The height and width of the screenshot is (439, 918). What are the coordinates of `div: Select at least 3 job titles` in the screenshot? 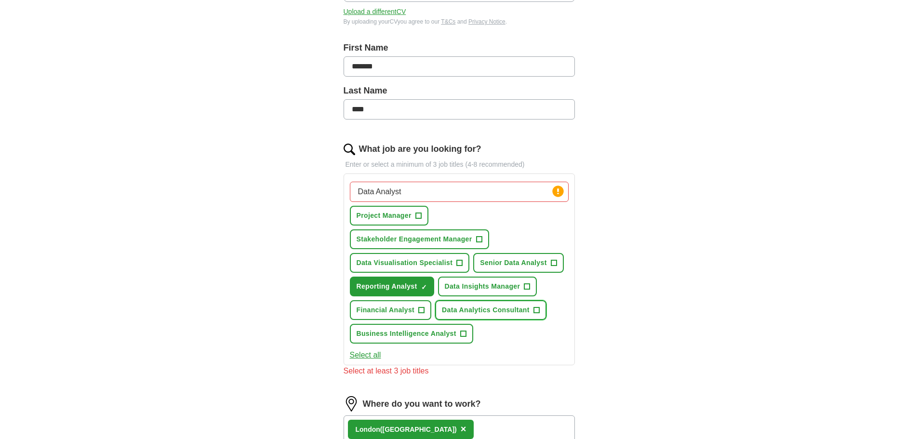 It's located at (459, 371).